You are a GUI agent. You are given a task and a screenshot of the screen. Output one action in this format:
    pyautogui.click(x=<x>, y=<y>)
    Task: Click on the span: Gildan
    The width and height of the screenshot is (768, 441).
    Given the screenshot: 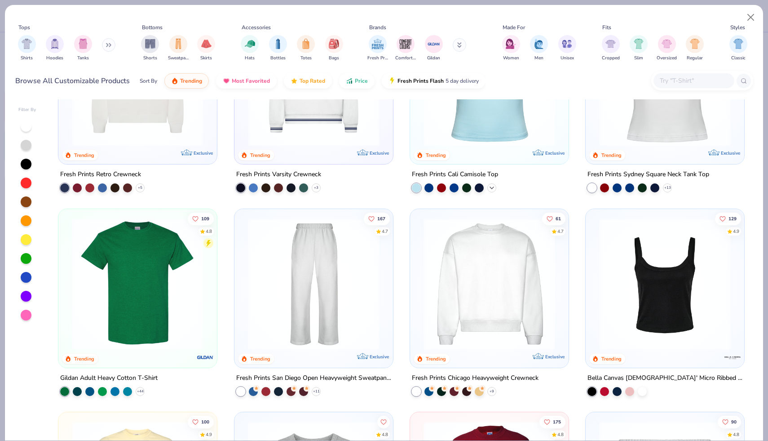 What is the action you would take?
    pyautogui.click(x=433, y=58)
    